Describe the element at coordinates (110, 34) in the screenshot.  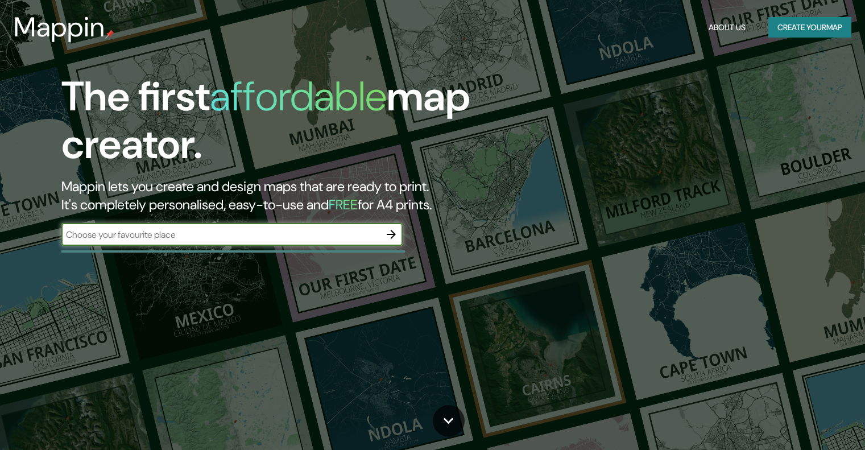
I see `img: mappin-pin` at that location.